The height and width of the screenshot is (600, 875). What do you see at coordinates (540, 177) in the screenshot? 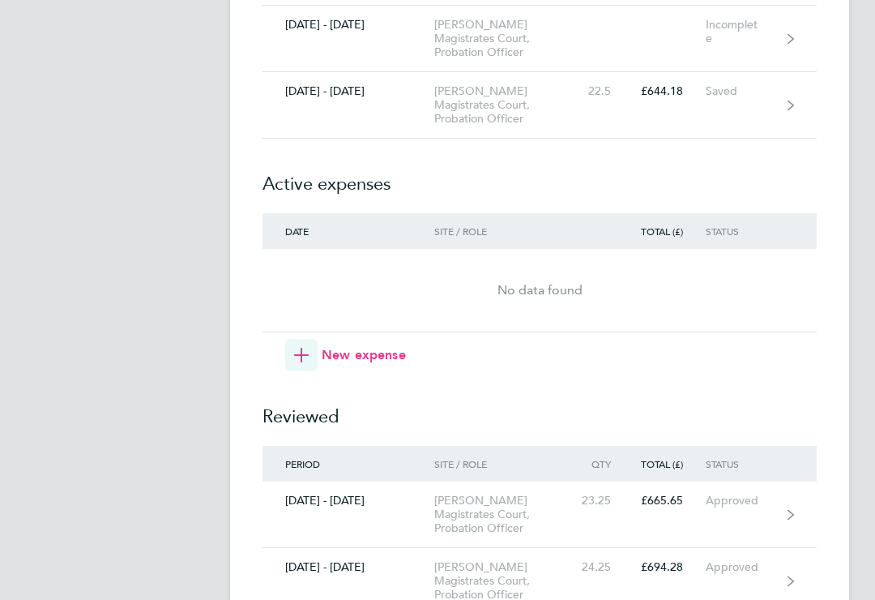
I see `h2: Active expenses` at bounding box center [540, 177].